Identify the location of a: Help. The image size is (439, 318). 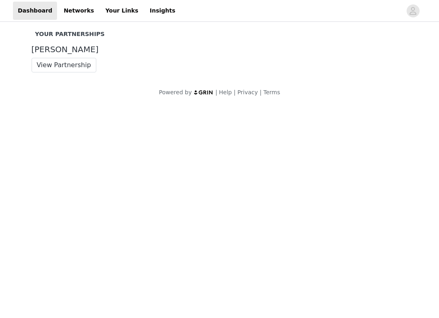
(225, 92).